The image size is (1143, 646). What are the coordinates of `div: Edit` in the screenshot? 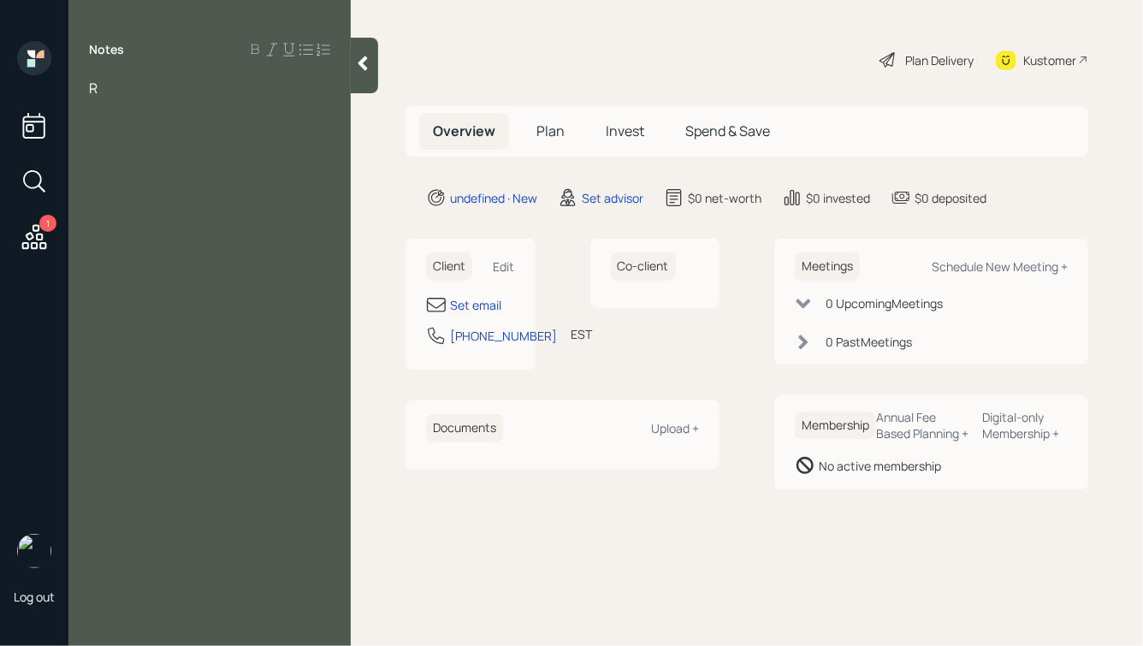 It's located at (504, 266).